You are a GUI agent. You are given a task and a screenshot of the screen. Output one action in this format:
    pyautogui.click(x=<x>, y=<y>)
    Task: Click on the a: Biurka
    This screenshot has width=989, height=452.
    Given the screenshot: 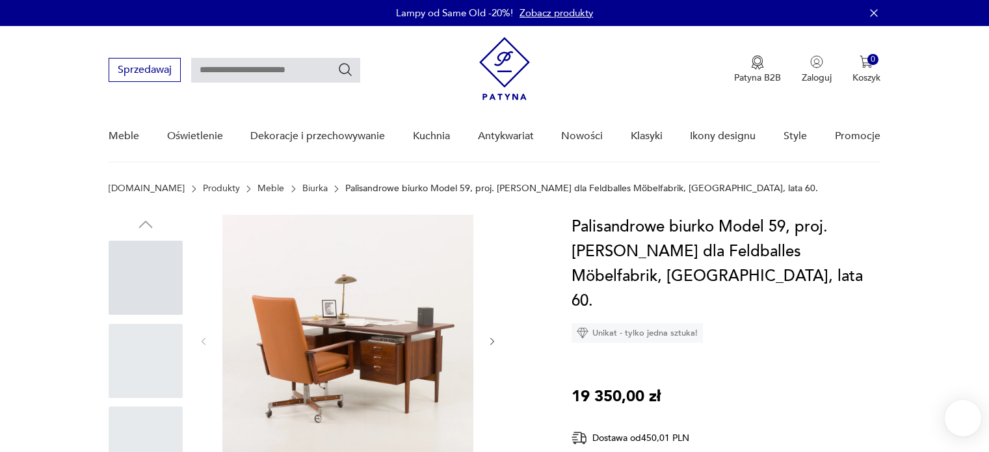 What is the action you would take?
    pyautogui.click(x=315, y=189)
    